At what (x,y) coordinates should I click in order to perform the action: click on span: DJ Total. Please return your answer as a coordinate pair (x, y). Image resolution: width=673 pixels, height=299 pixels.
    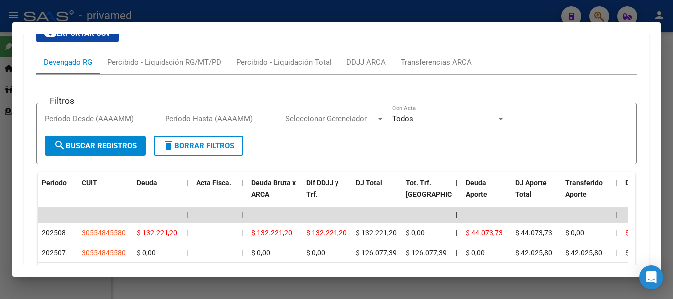
    Looking at the image, I should click on (369, 182).